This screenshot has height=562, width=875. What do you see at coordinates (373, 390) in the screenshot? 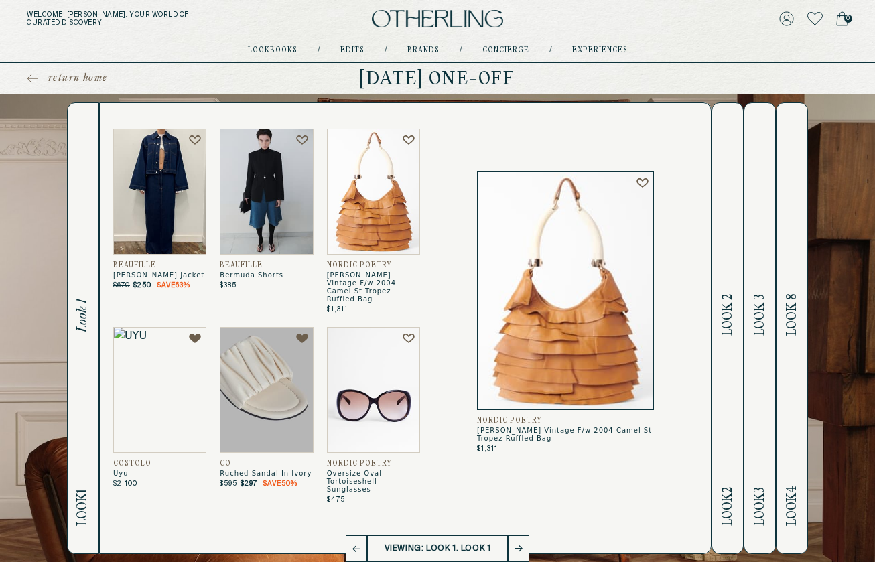
I see `a: Oversize Oval Tortoiseshell Sunglasses` at bounding box center [373, 390].